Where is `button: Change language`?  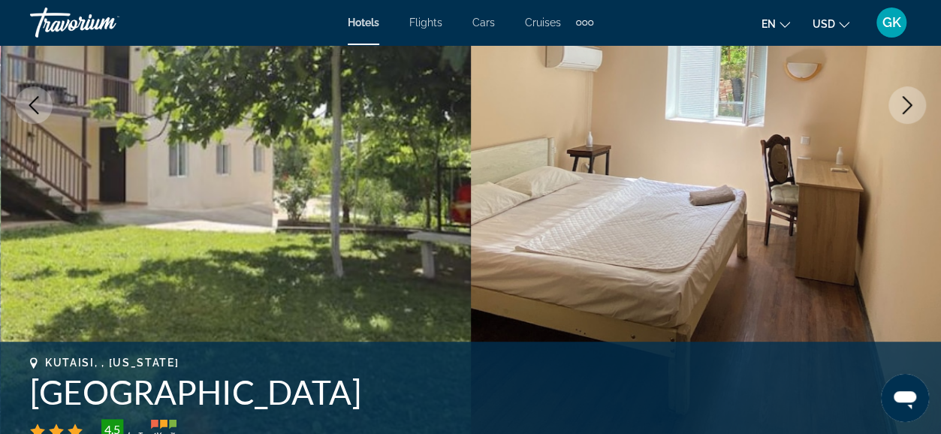
button: Change language is located at coordinates (776, 23).